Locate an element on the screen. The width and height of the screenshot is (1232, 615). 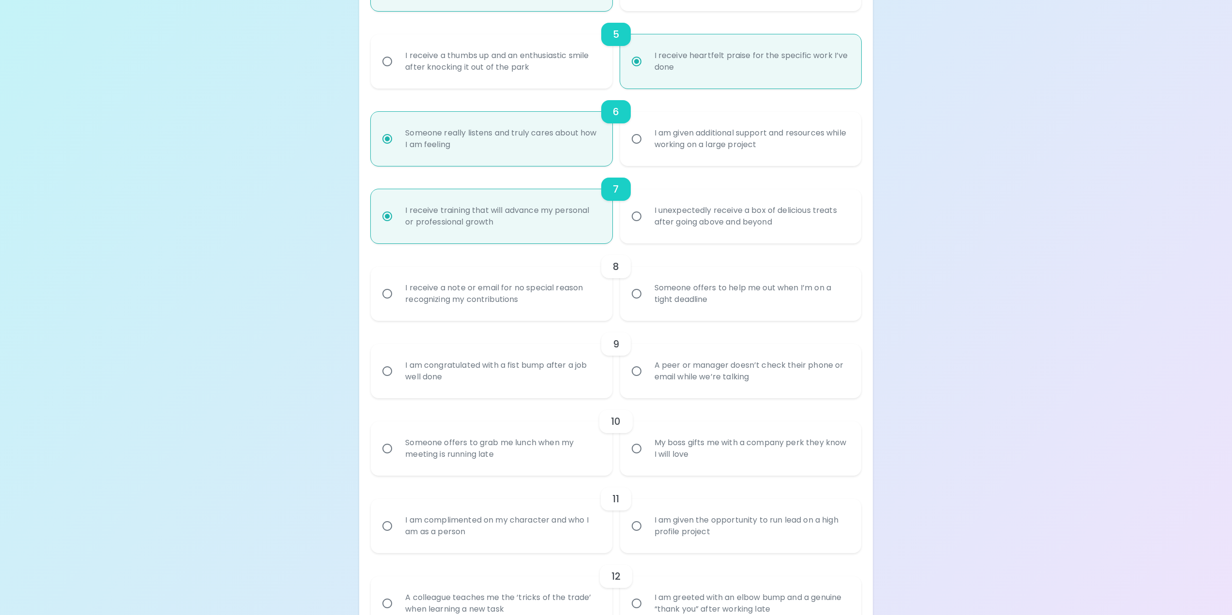
div: I receive a thumbs up and an enthusiastic smile after knocking it out of the park is located at coordinates (502, 61).